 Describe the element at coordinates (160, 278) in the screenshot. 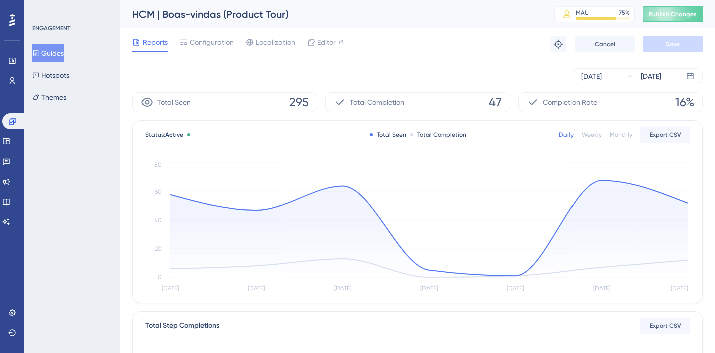

I see `tspan: 0` at that location.